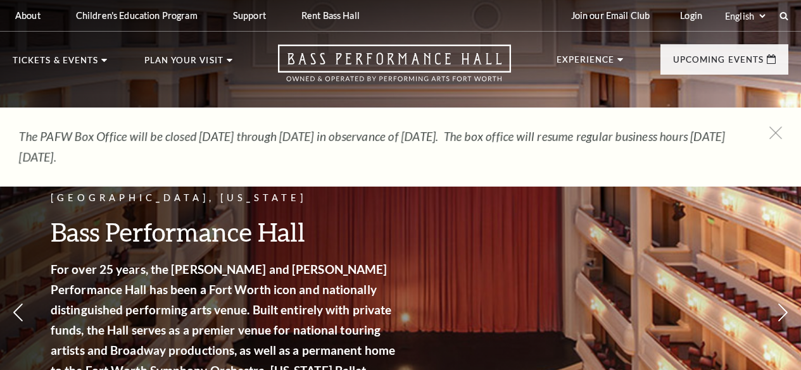  What do you see at coordinates (330, 15) in the screenshot?
I see `p: Rent Bass Hall` at bounding box center [330, 15].